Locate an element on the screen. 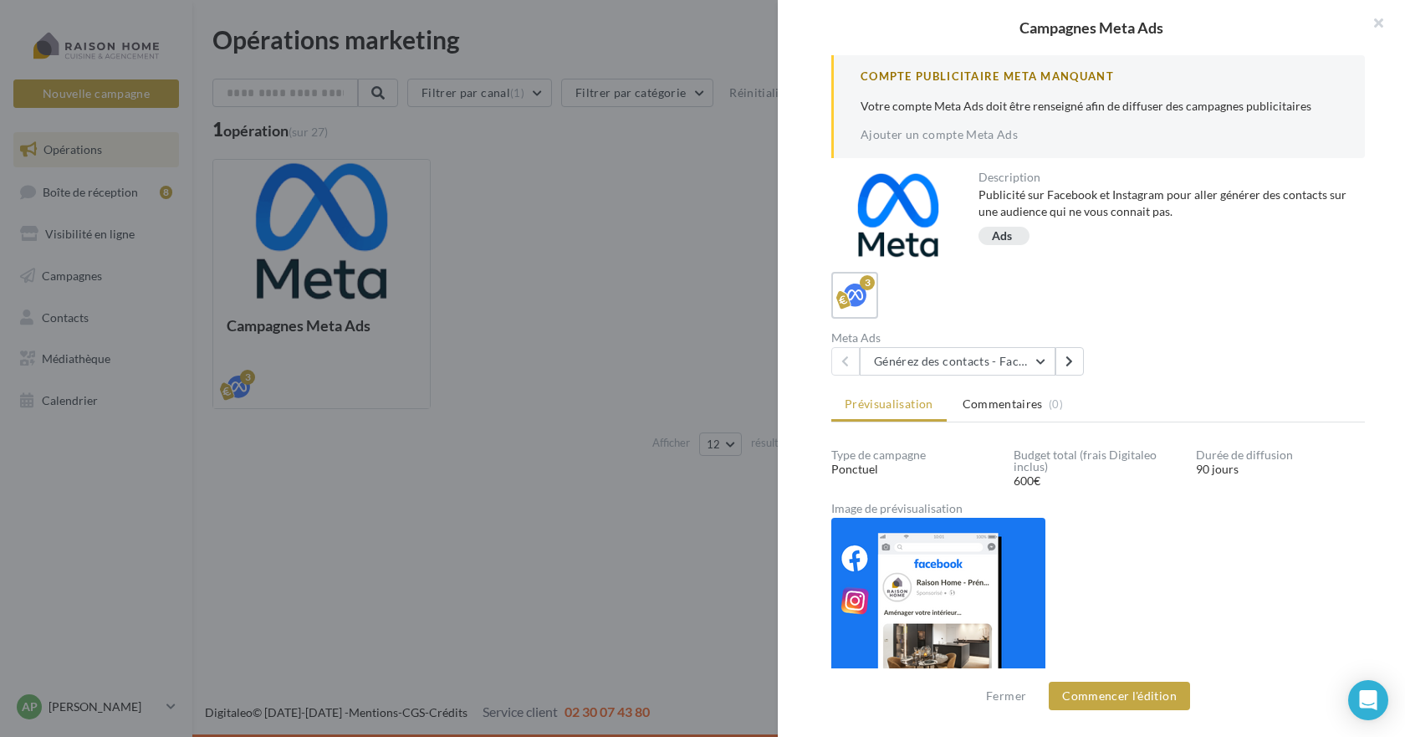 The image size is (1405, 737). div: Image de prévisualisation is located at coordinates (1098, 508).